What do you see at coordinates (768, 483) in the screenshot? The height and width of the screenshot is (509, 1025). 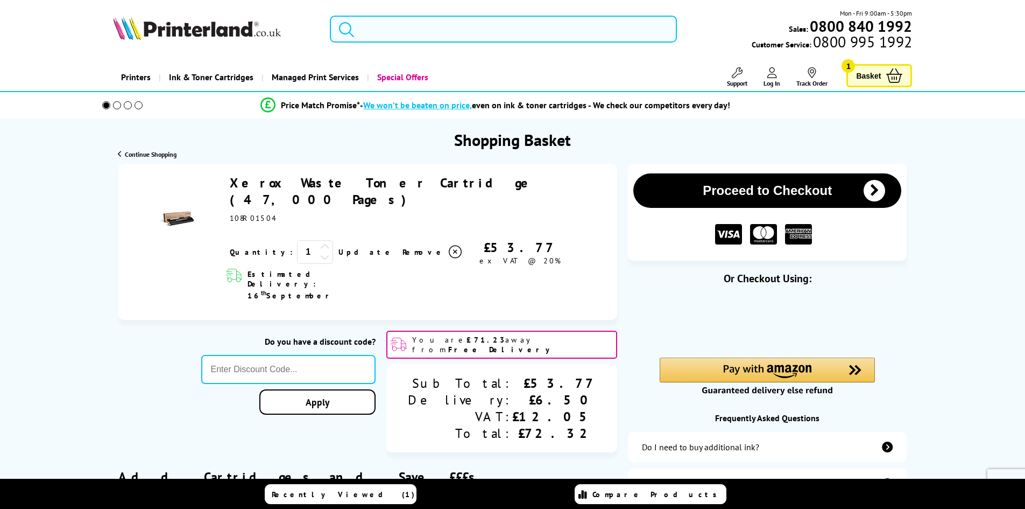 I see `a: items-arrive` at bounding box center [768, 483].